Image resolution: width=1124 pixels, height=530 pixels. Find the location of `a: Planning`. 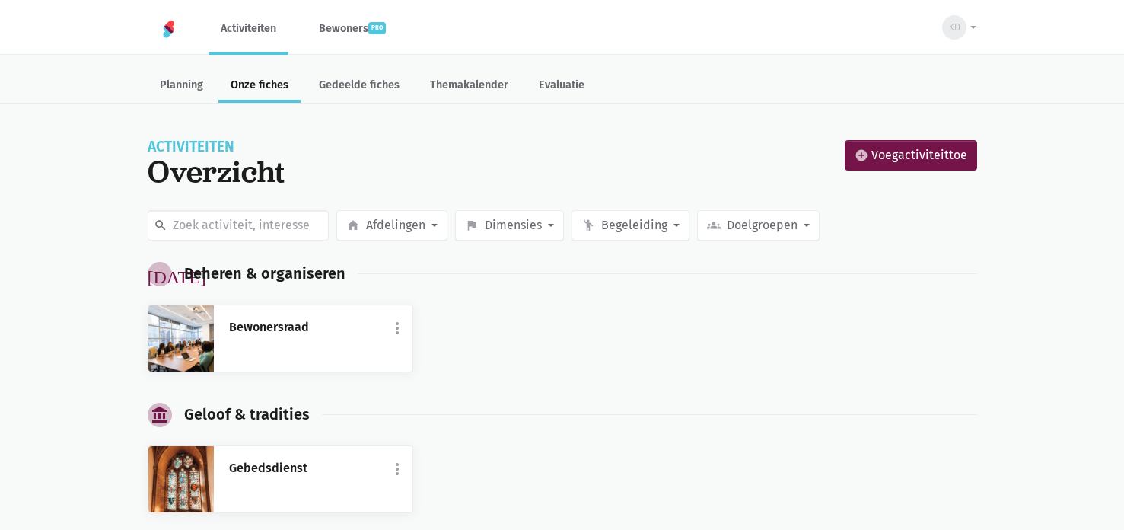

a: Planning is located at coordinates (181, 86).